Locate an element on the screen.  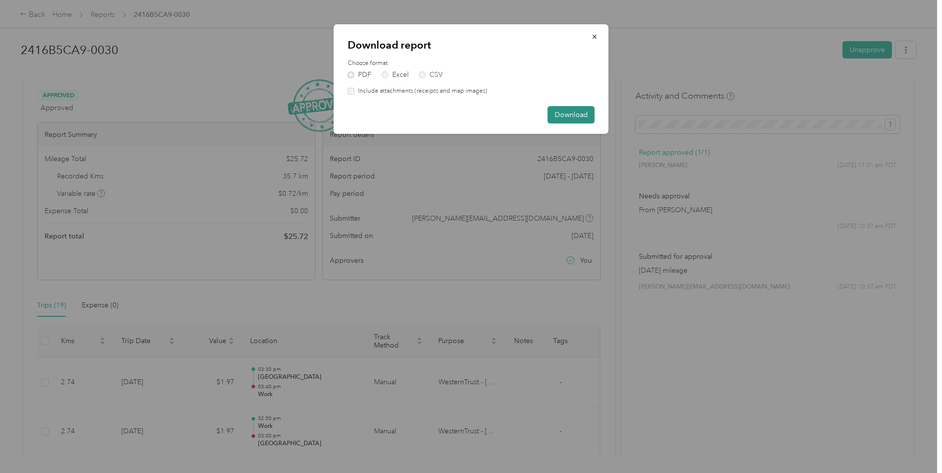
p: Download report is located at coordinates (471, 45).